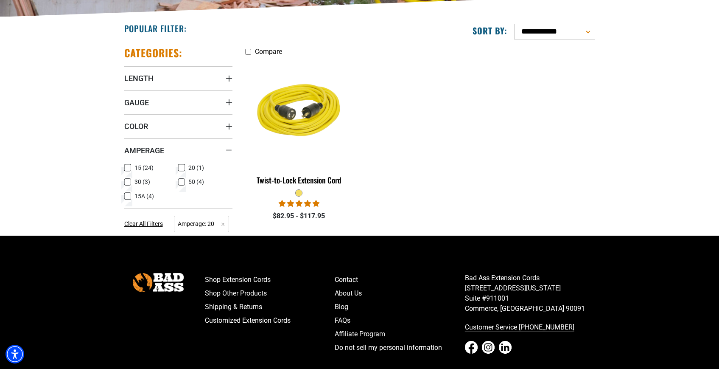  I want to click on a: Customized Extension Cords, so click(270, 320).